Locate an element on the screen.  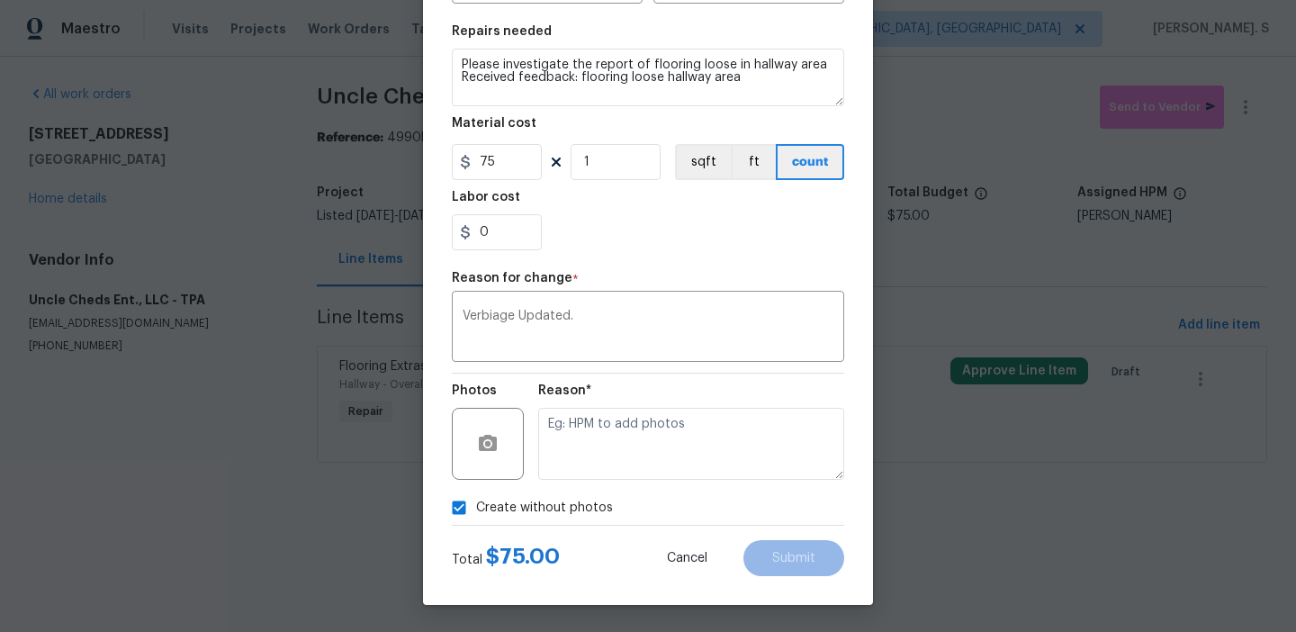
button: Submit is located at coordinates (794, 558).